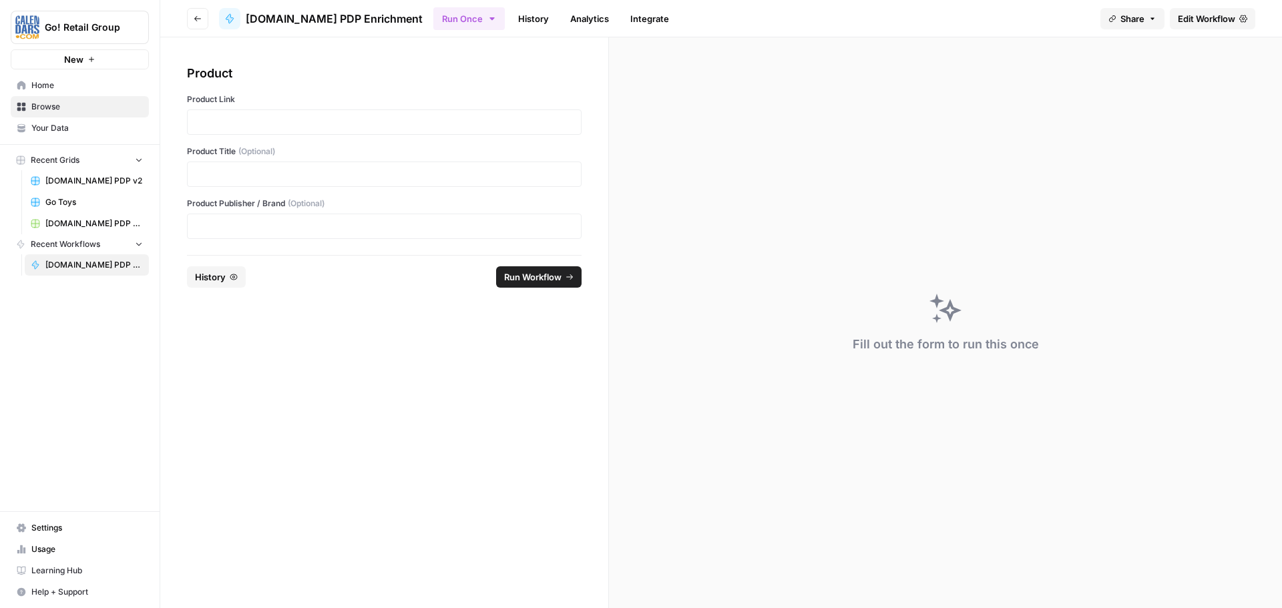 Image resolution: width=1282 pixels, height=608 pixels. Describe the element at coordinates (216, 277) in the screenshot. I see `button: History` at that location.